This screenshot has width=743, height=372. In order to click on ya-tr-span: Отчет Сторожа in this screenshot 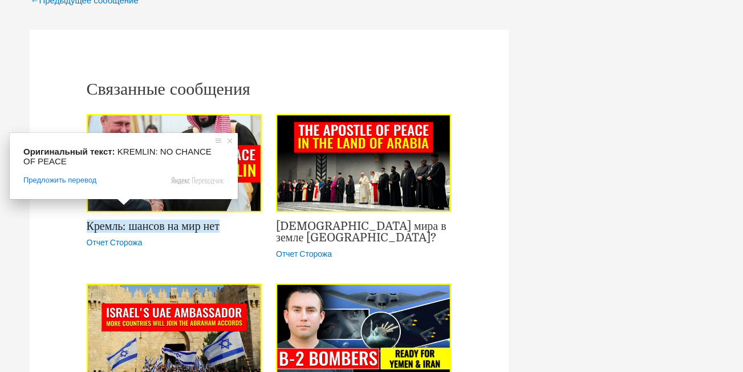, I will do `click(115, 242)`.